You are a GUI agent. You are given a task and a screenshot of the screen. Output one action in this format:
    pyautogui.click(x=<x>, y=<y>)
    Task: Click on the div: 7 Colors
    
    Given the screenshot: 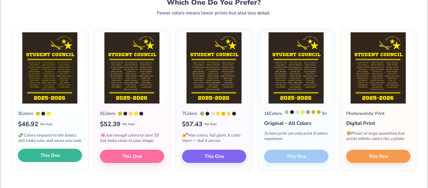 What is the action you would take?
    pyautogui.click(x=190, y=113)
    